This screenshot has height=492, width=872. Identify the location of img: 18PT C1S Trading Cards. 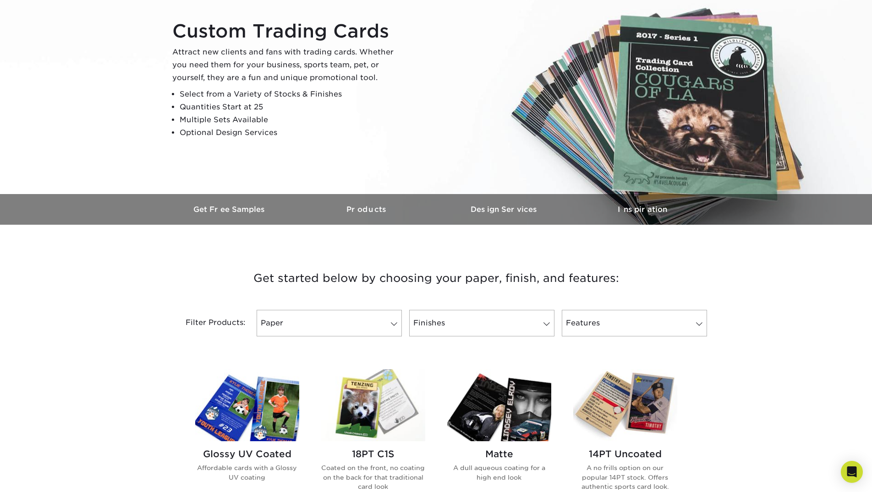
(373, 405).